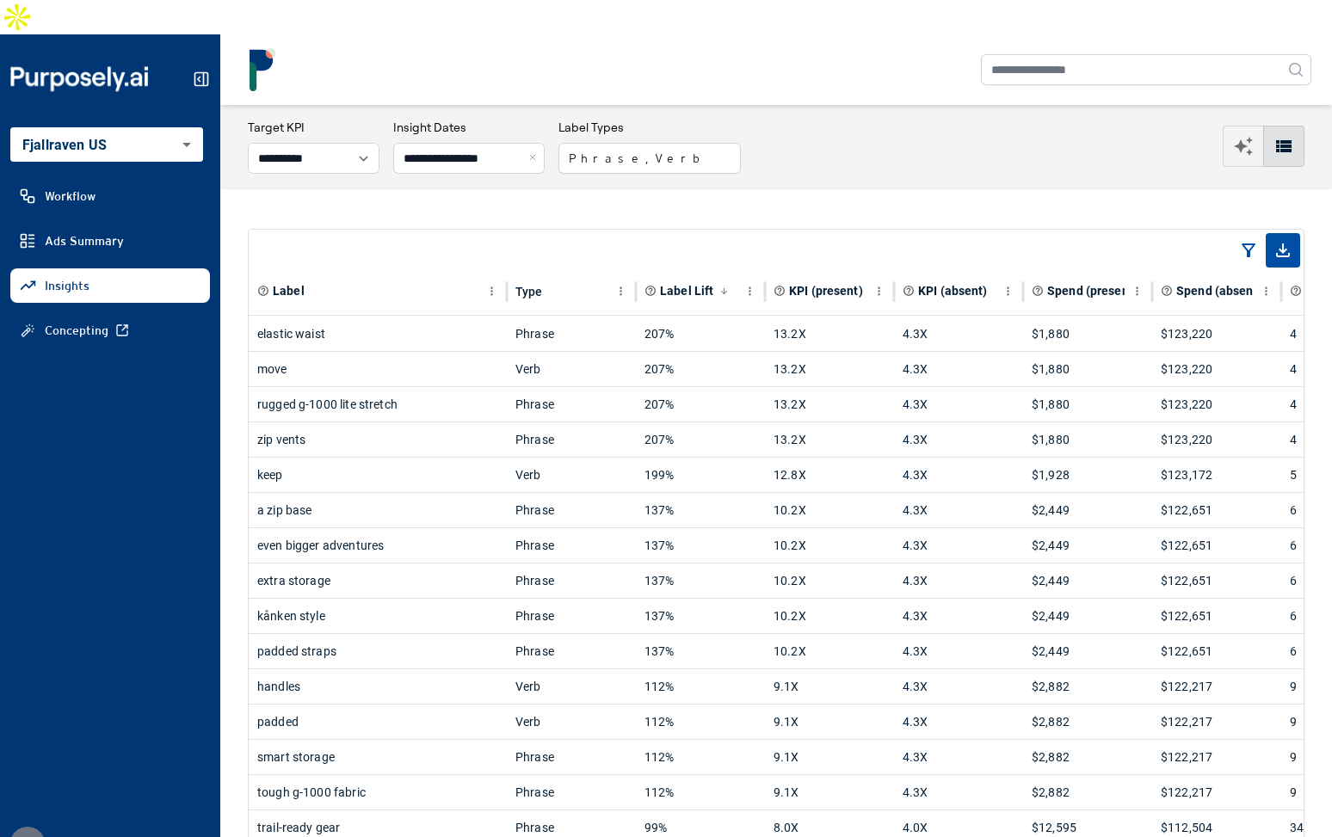  What do you see at coordinates (288, 291) in the screenshot?
I see `span: Label` at bounding box center [288, 291].